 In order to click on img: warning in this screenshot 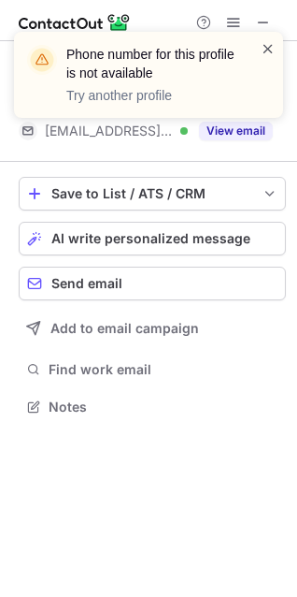, I will do `click(42, 60)`.